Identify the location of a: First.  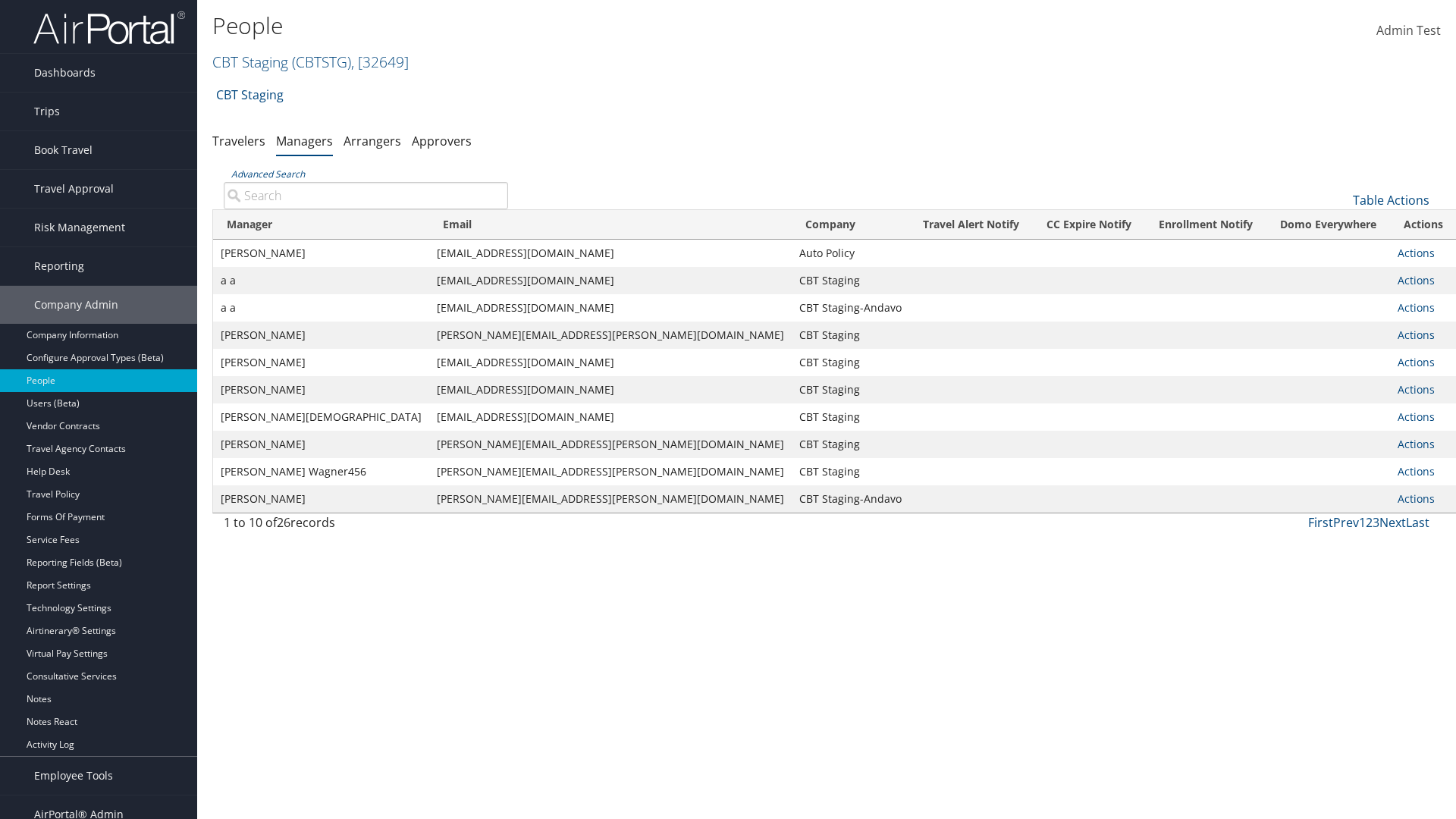
(1321, 523).